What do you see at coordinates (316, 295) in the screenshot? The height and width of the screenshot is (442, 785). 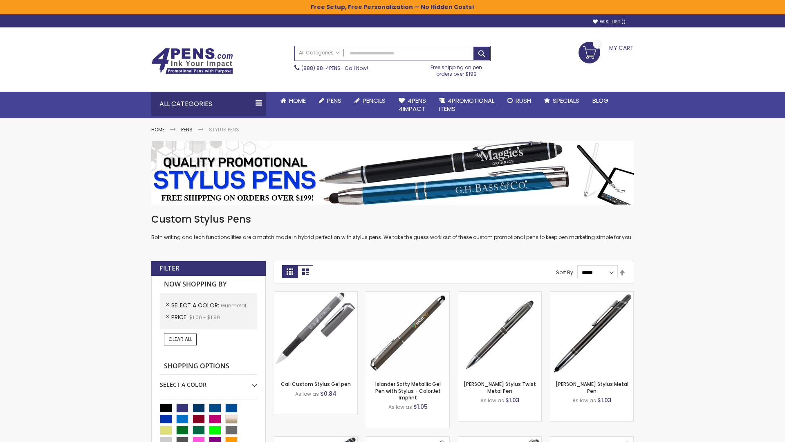 I see `a: Cali Custom Stylus Gel pen-Gunmetal` at bounding box center [316, 295].